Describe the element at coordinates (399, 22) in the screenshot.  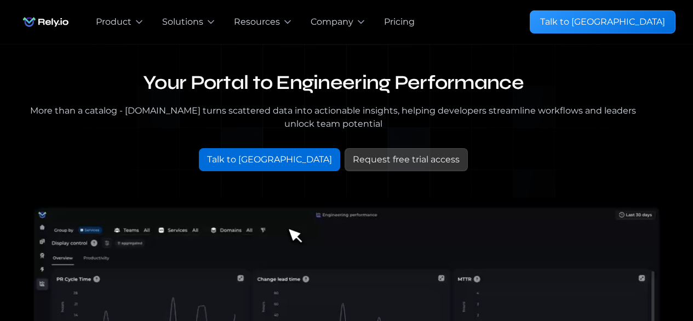
I see `div: Pricing` at that location.